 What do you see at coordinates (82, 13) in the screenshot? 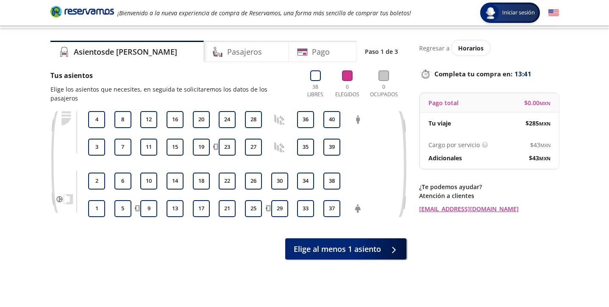
I see `a: Brand Logo` at bounding box center [82, 13].